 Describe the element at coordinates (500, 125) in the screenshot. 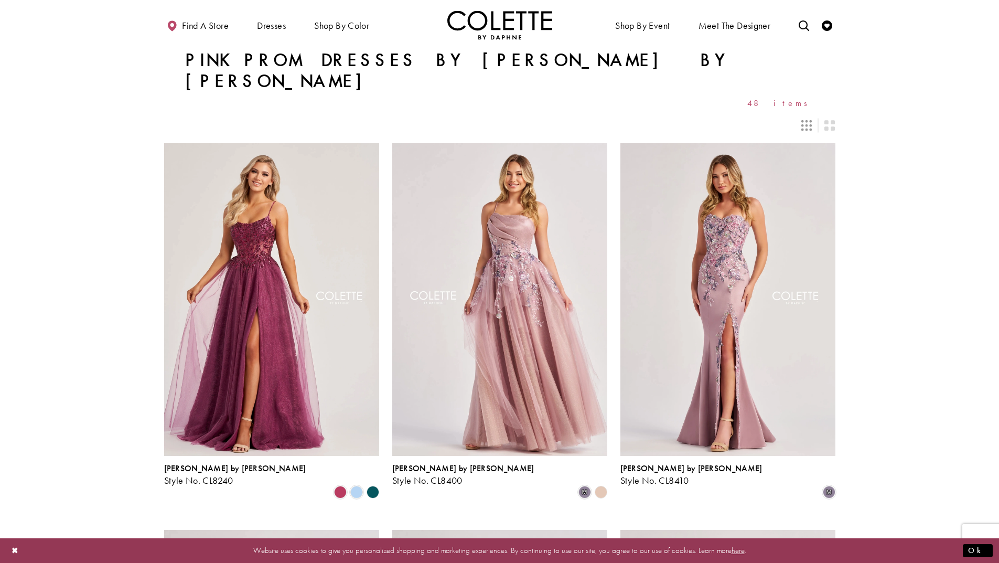

I see `div: Layout Controls` at that location.